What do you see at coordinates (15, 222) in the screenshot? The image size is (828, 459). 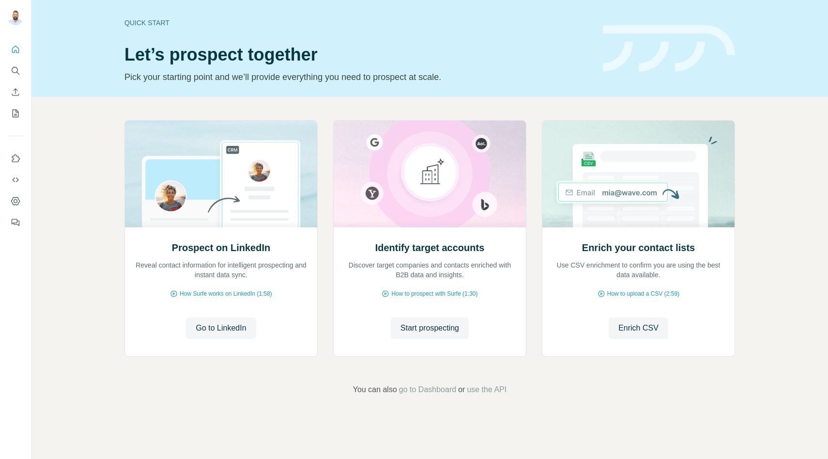 I see `button: Feedback` at bounding box center [15, 222].